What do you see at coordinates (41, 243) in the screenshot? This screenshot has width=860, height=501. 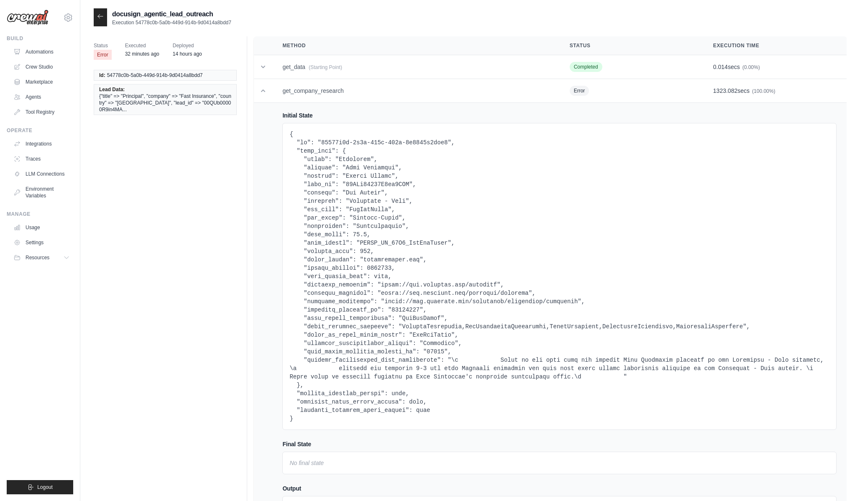 I see `a: Settings` at bounding box center [41, 243].